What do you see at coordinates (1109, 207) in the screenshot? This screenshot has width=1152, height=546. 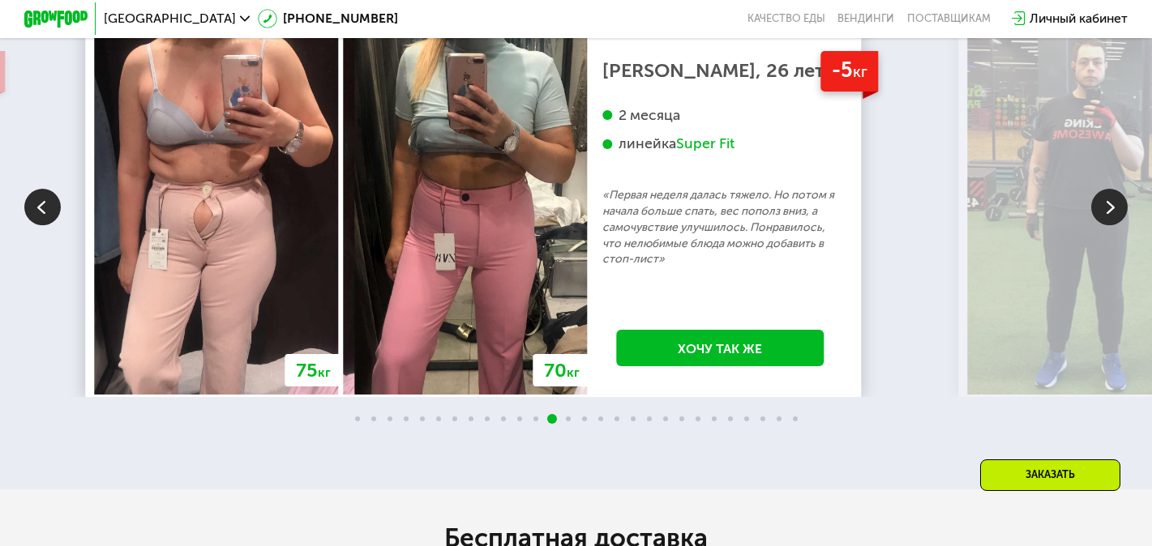 I see `img: Slide right` at bounding box center [1109, 207].